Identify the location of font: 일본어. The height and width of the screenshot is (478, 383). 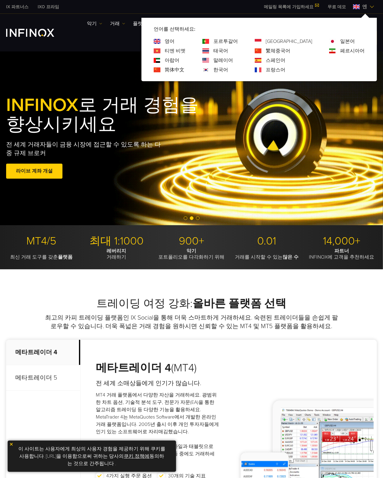
(348, 41).